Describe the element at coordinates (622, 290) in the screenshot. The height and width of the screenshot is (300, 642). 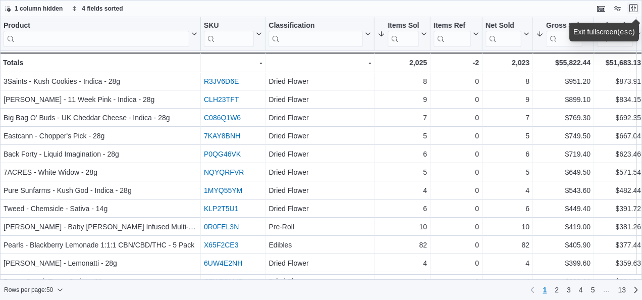
I see `a: Page 13 of 13` at that location.